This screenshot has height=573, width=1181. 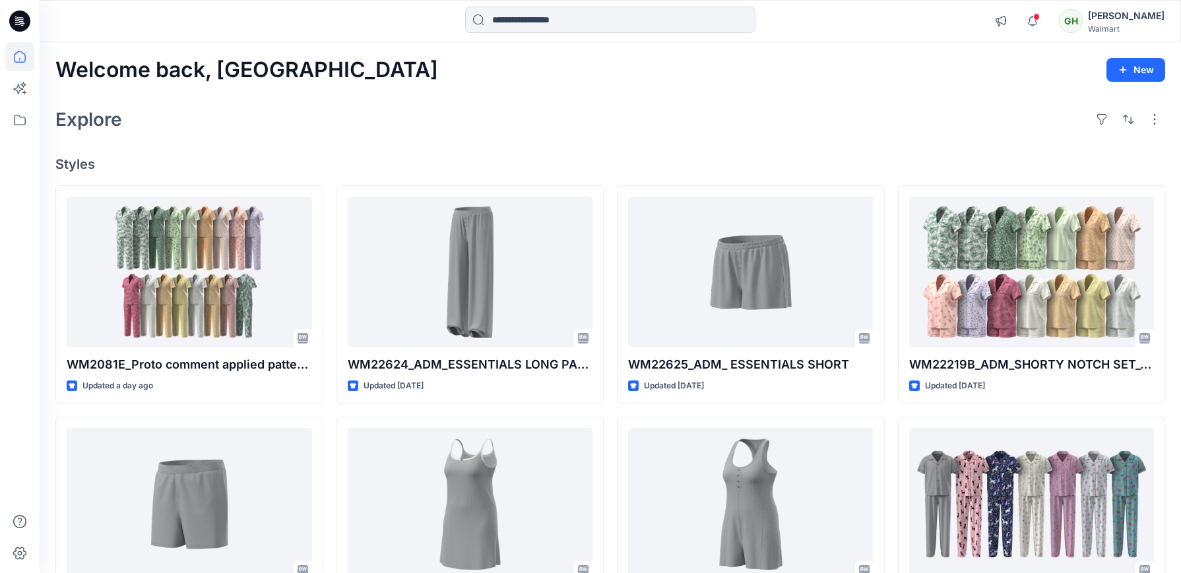 What do you see at coordinates (751, 272) in the screenshot?
I see `a: WM22625_ADM_ ESSENTIALS SHORT` at bounding box center [751, 272].